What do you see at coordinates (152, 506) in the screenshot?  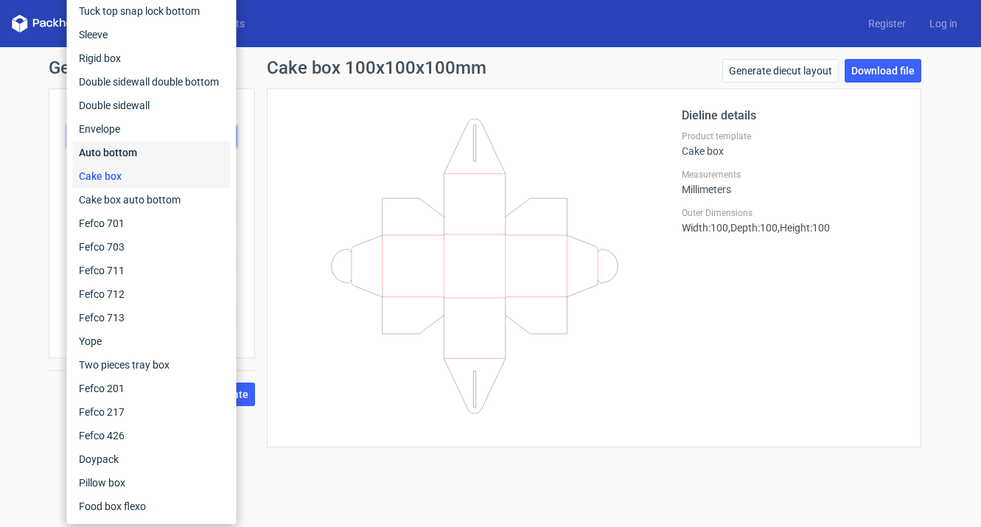 I see `div: Food box flexo` at bounding box center [152, 506].